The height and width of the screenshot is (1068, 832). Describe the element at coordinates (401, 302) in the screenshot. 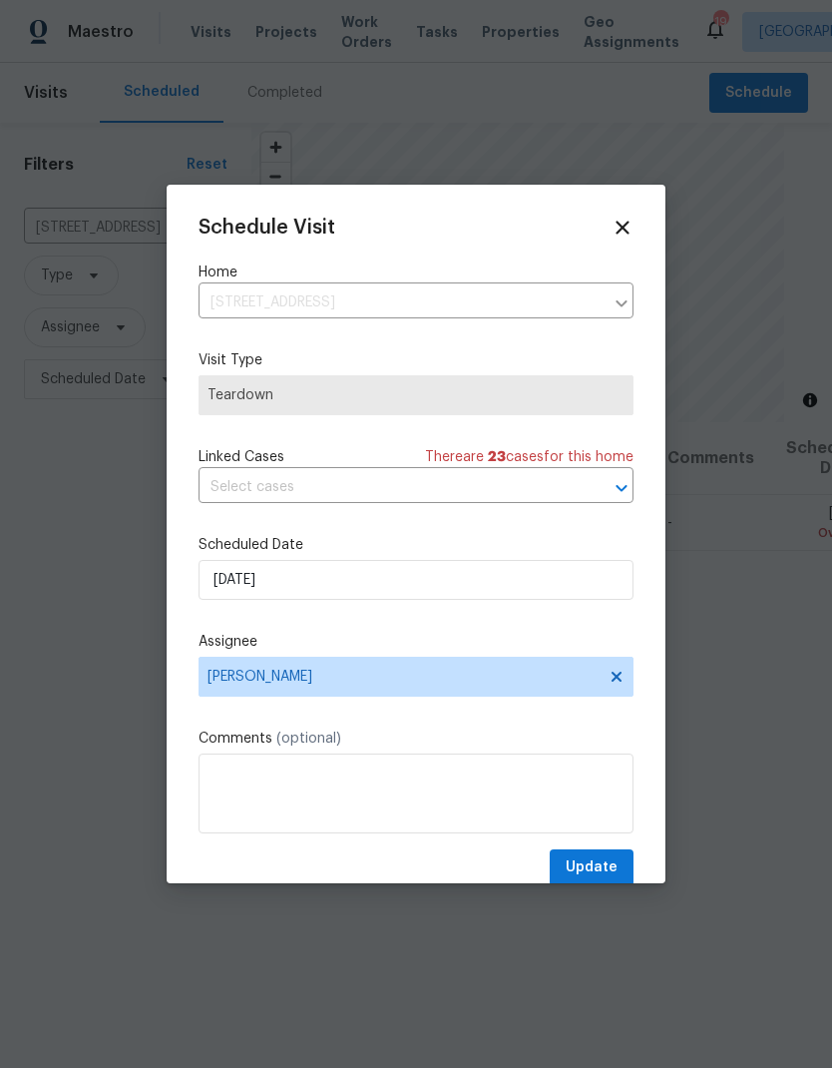

I see `input: Enter in an address` at that location.